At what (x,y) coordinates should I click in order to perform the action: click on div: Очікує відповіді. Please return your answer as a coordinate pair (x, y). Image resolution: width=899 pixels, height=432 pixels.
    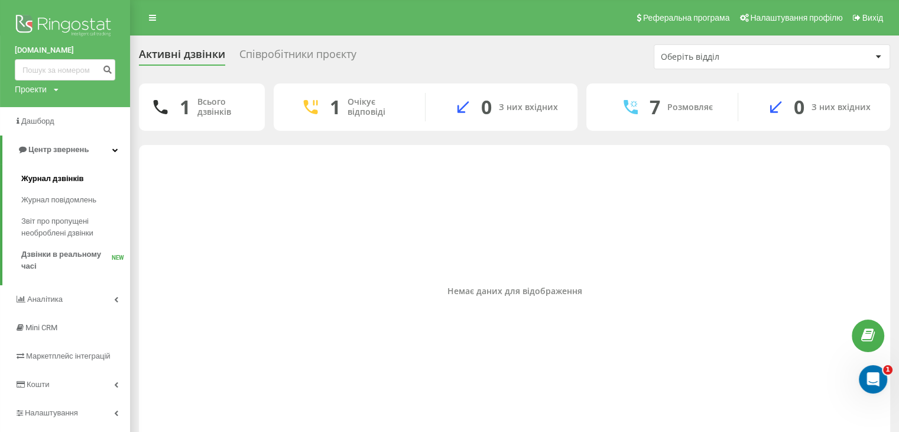
    Looking at the image, I should click on (377, 107).